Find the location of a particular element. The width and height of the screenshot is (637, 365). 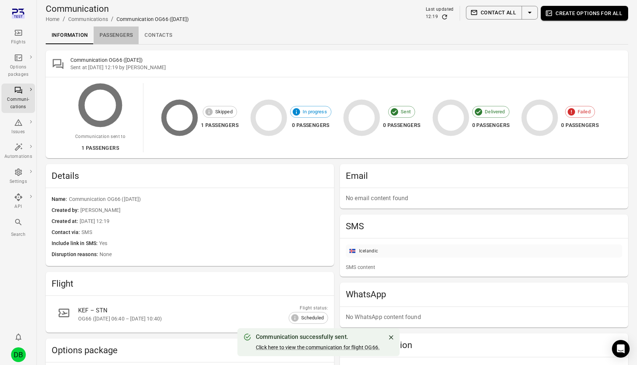

div: DB is located at coordinates (18, 355).